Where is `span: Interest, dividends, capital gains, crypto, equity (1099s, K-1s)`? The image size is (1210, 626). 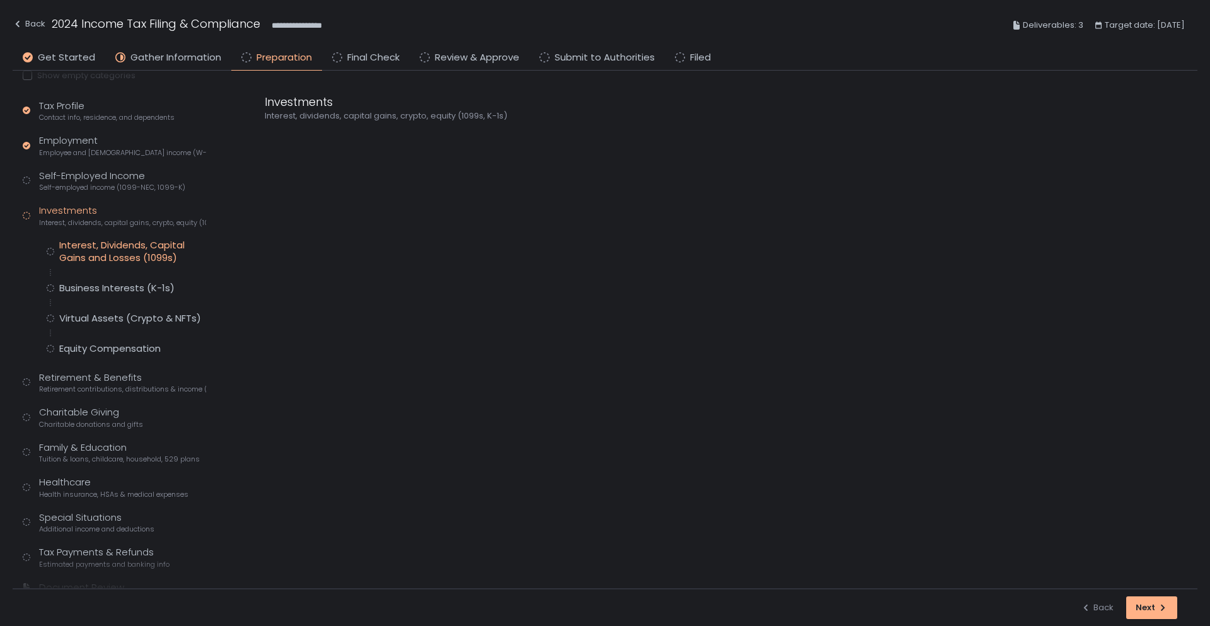
span: Interest, dividends, capital gains, crypto, equity (1099s, K-1s) is located at coordinates (122, 222).